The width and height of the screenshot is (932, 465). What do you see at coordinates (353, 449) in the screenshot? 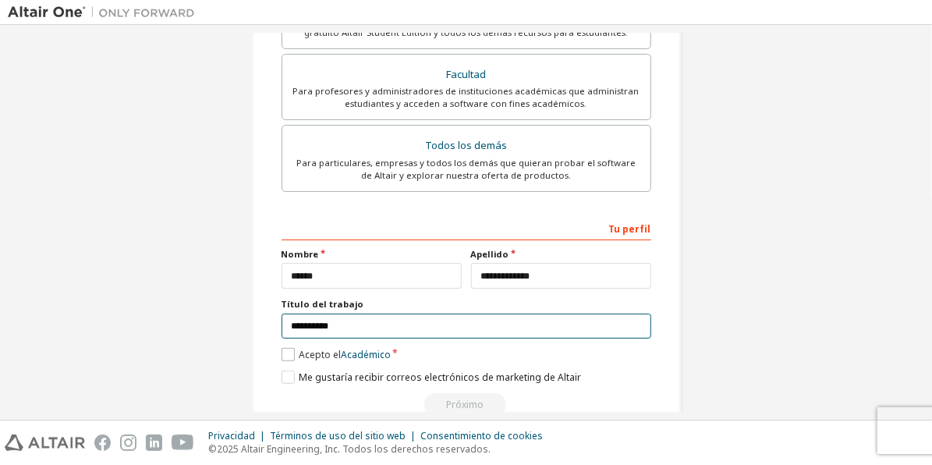
I see `font: 2025 Altair Engineering, Inc. Todos los derechos reservados.` at bounding box center [353, 449].